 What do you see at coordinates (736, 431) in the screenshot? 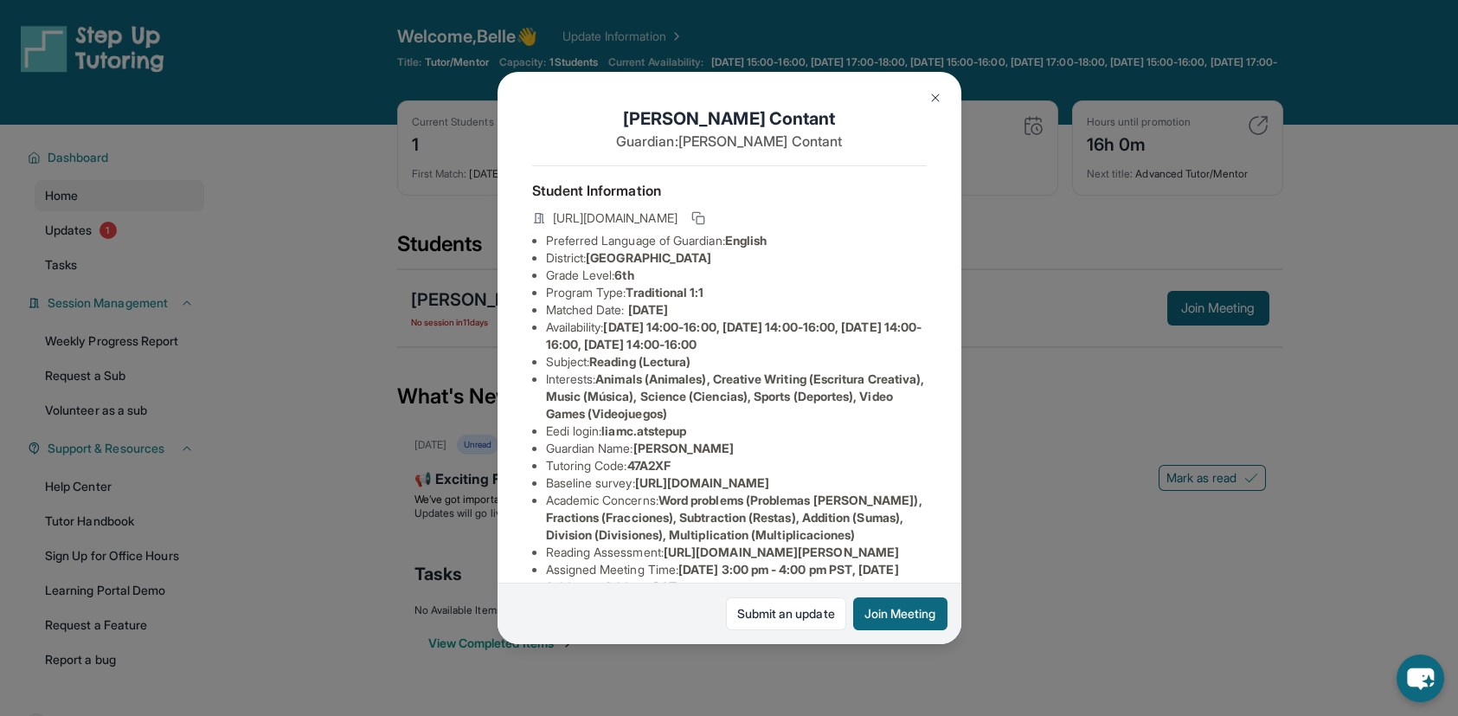
I see `li: Eedi login :` at bounding box center [736, 431].